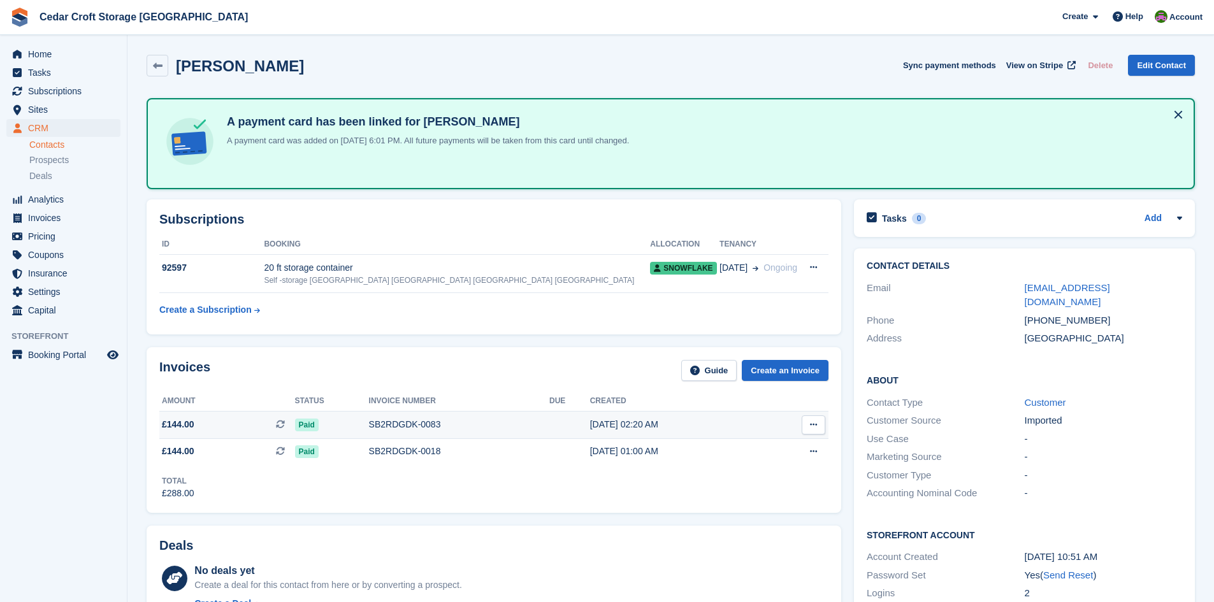  Describe the element at coordinates (328, 585) in the screenshot. I see `div: Create a deal for this contact from here or by converting a prospect.` at that location.